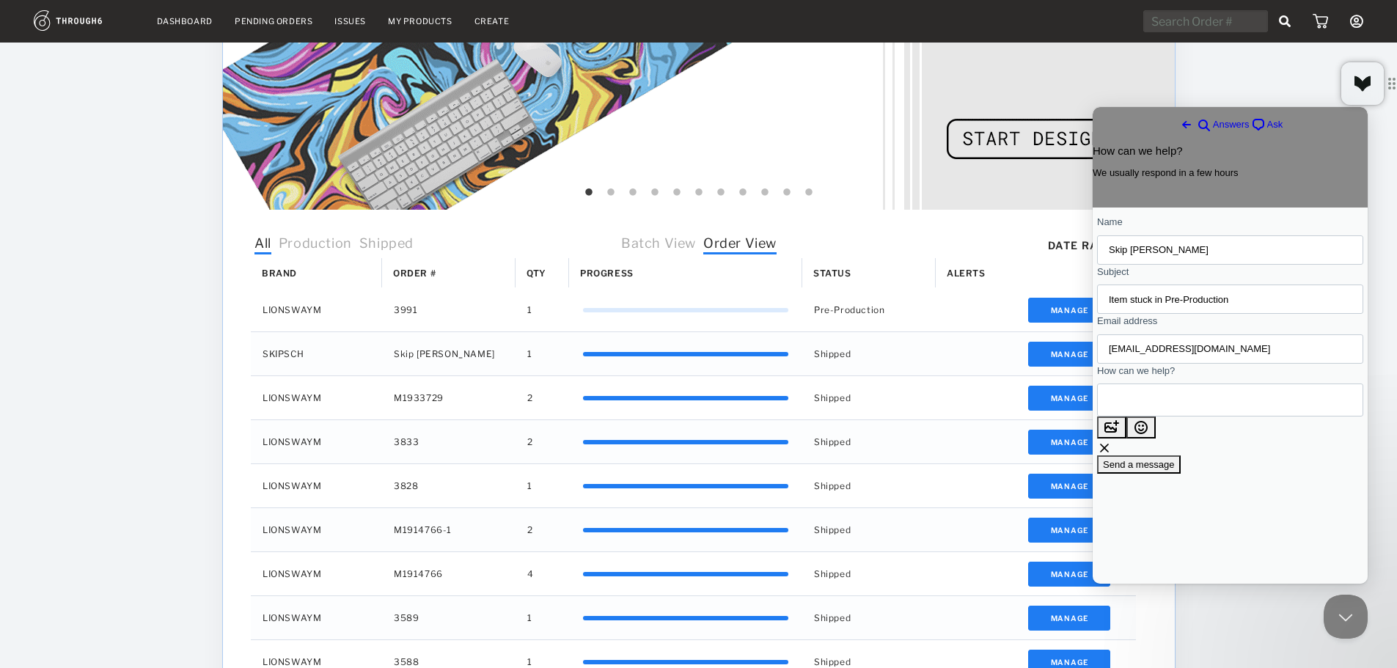 Image resolution: width=1397 pixels, height=668 pixels. Describe the element at coordinates (492, 21) in the screenshot. I see `a: Create` at that location.